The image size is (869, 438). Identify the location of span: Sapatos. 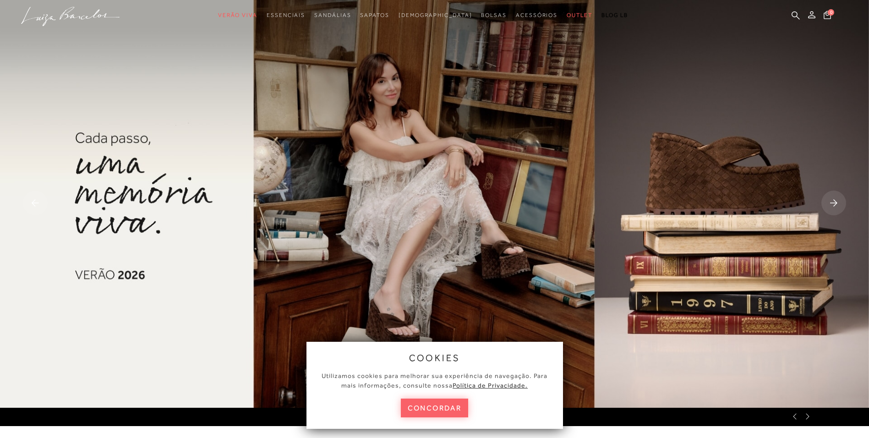
(374, 15).